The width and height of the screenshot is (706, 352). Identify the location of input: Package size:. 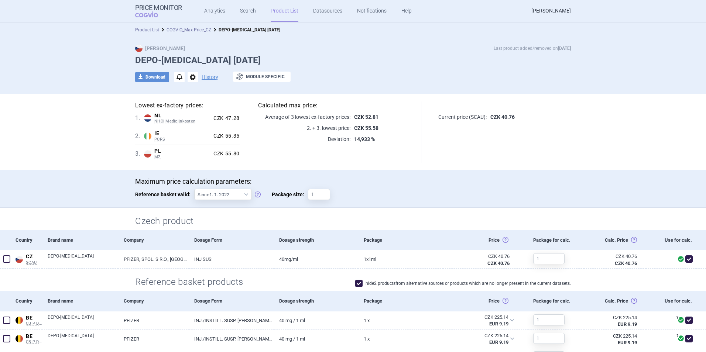
(319, 195).